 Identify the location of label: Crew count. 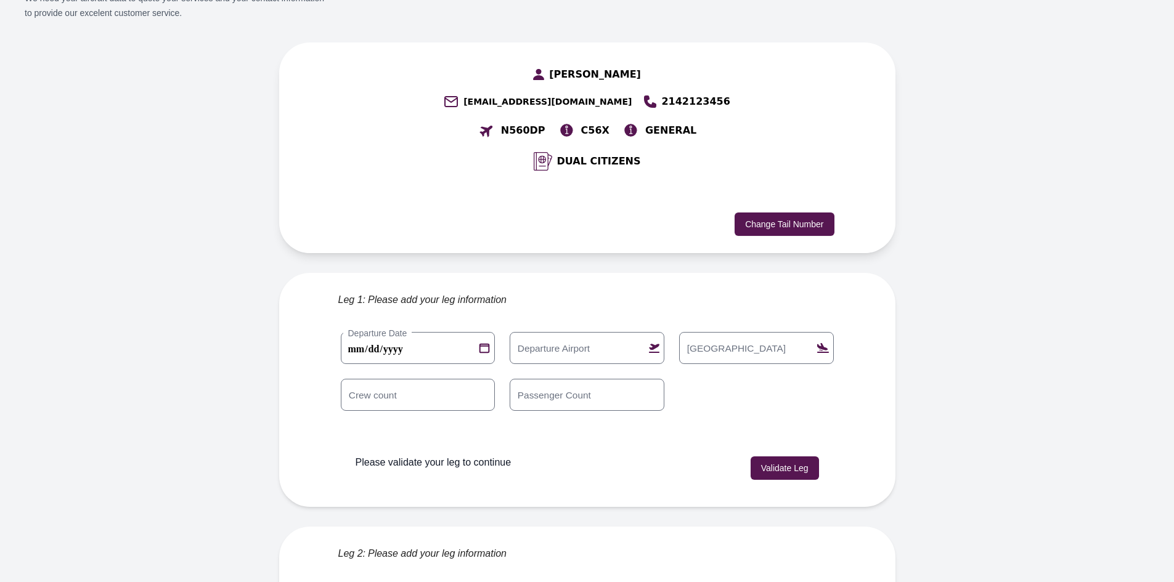
(372, 395).